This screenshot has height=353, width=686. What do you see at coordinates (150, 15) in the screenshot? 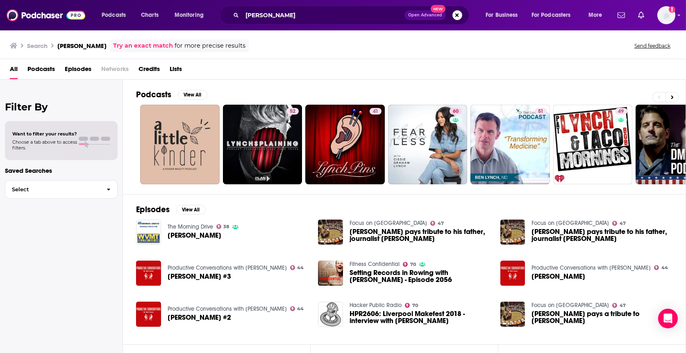
I see `a: Charts` at bounding box center [150, 15].